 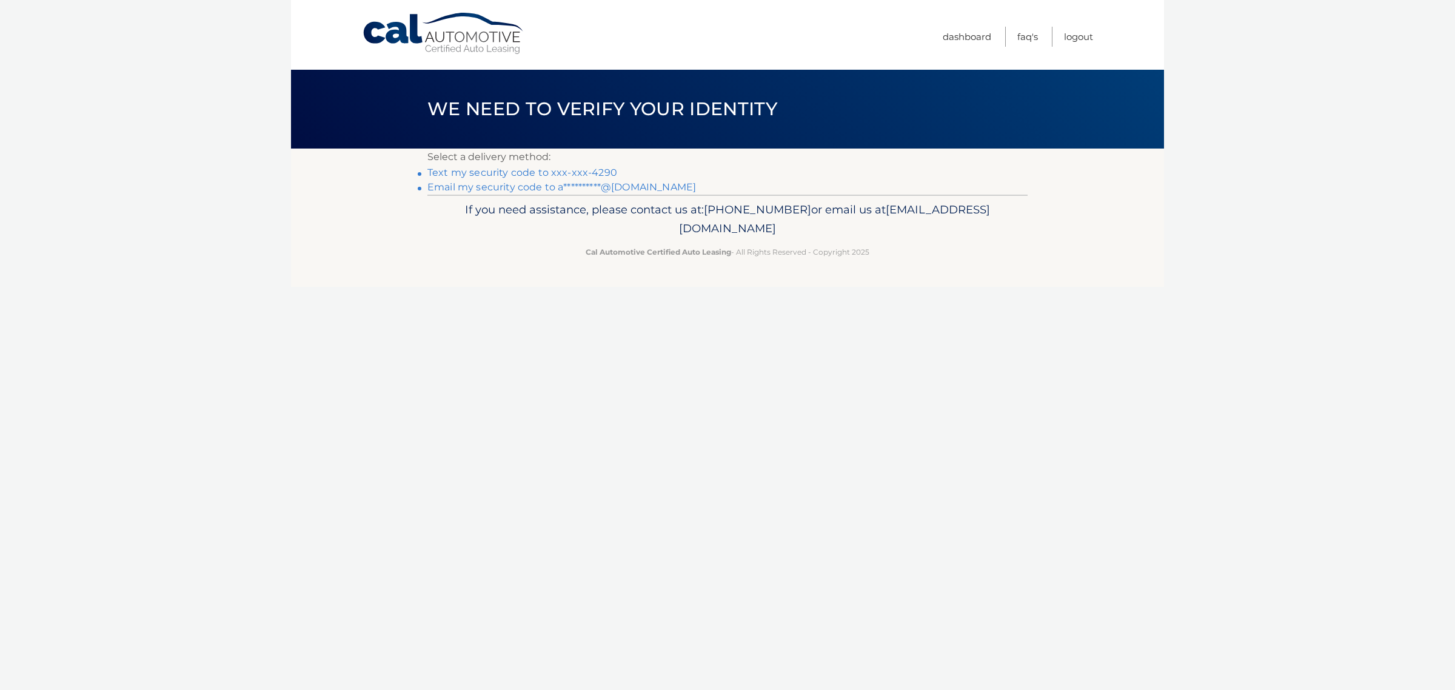 I want to click on p: - All Rights Reserved - Copyright 2025, so click(x=728, y=252).